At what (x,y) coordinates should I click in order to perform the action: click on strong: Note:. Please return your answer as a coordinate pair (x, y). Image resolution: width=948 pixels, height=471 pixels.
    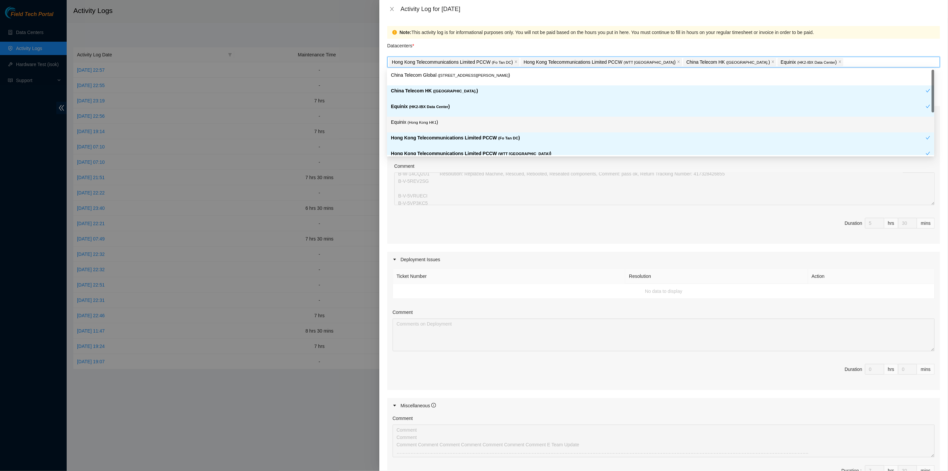
    Looking at the image, I should click on (406, 32).